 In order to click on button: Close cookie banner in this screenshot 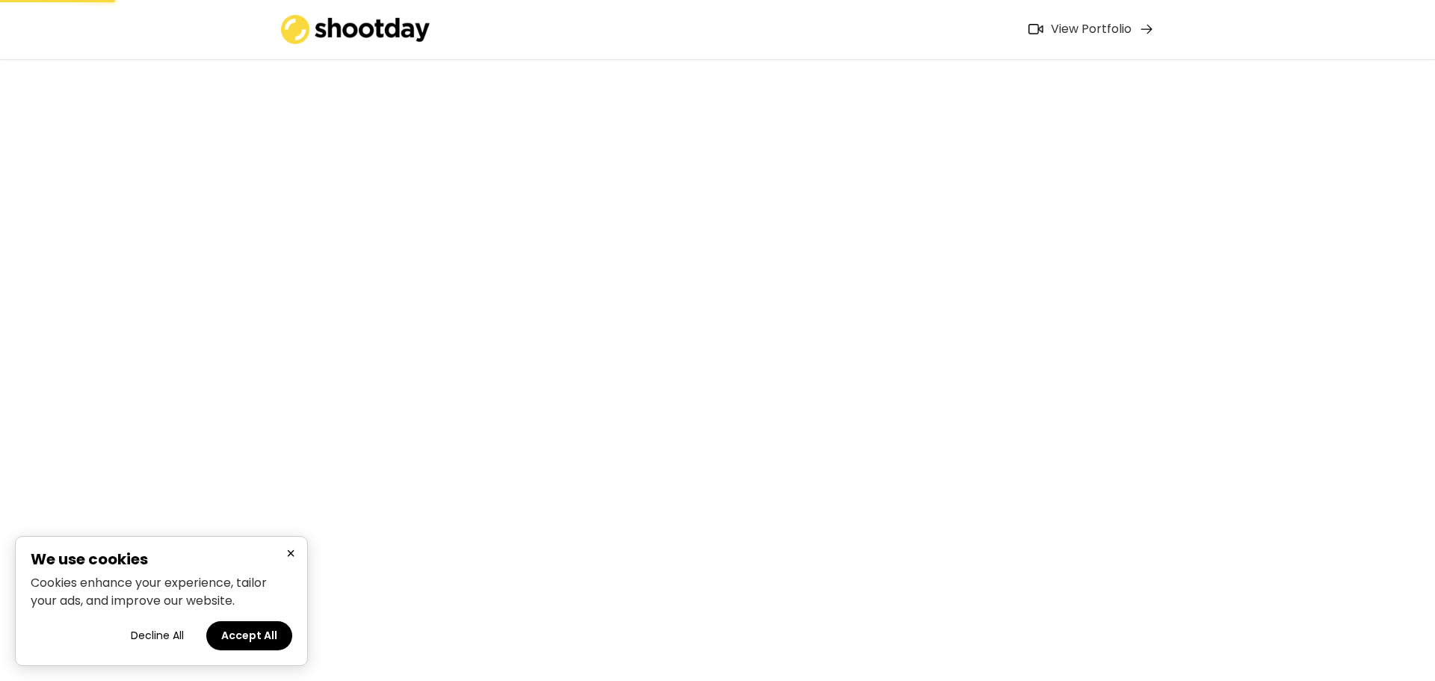, I will do `click(291, 553)`.